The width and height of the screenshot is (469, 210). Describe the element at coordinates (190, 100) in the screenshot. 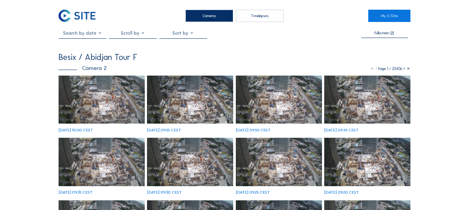

I see `img: image_53363309` at that location.